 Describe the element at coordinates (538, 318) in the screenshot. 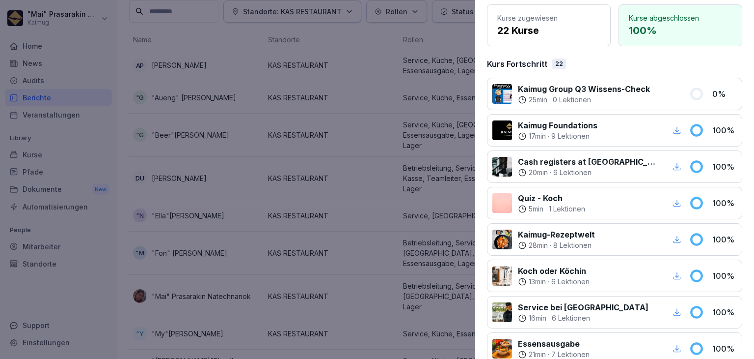

I see `p: 16 min` at that location.